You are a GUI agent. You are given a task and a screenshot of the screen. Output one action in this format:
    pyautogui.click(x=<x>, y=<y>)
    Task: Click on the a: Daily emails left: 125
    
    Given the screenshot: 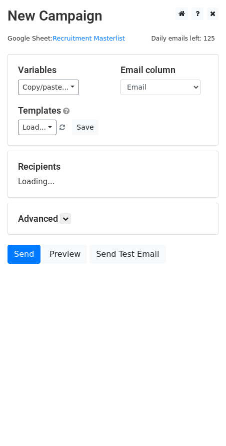 What is the action you would take?
    pyautogui.click(x=183, y=38)
    